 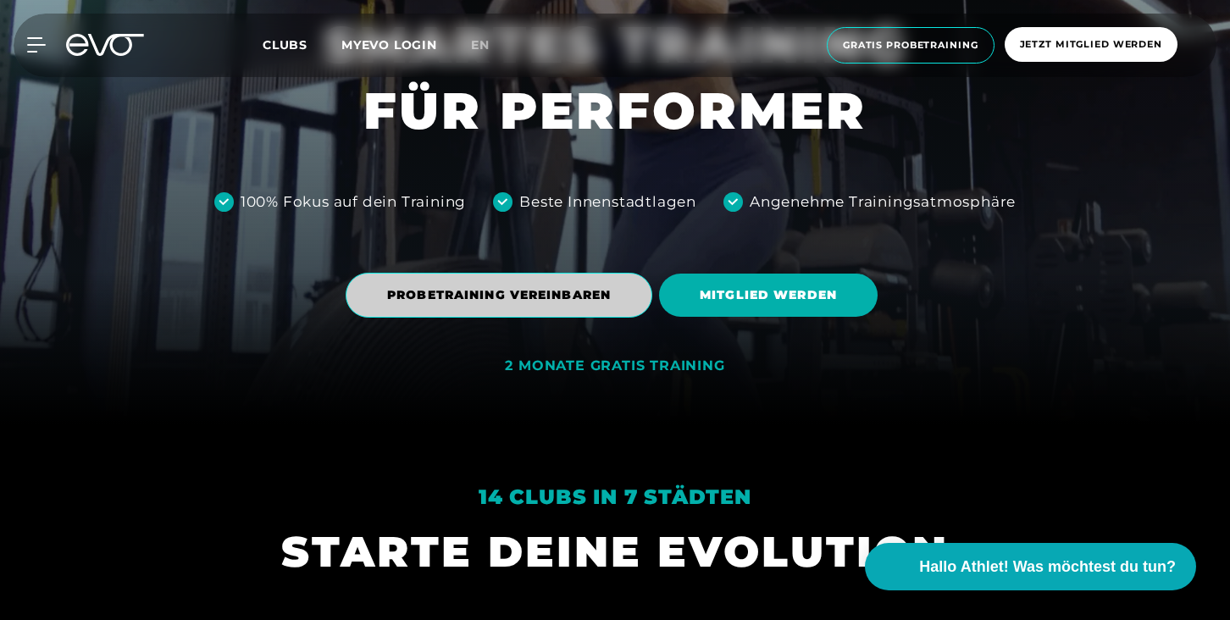 What do you see at coordinates (389, 45) in the screenshot?
I see `a: MYEVO LOGIN` at bounding box center [389, 45].